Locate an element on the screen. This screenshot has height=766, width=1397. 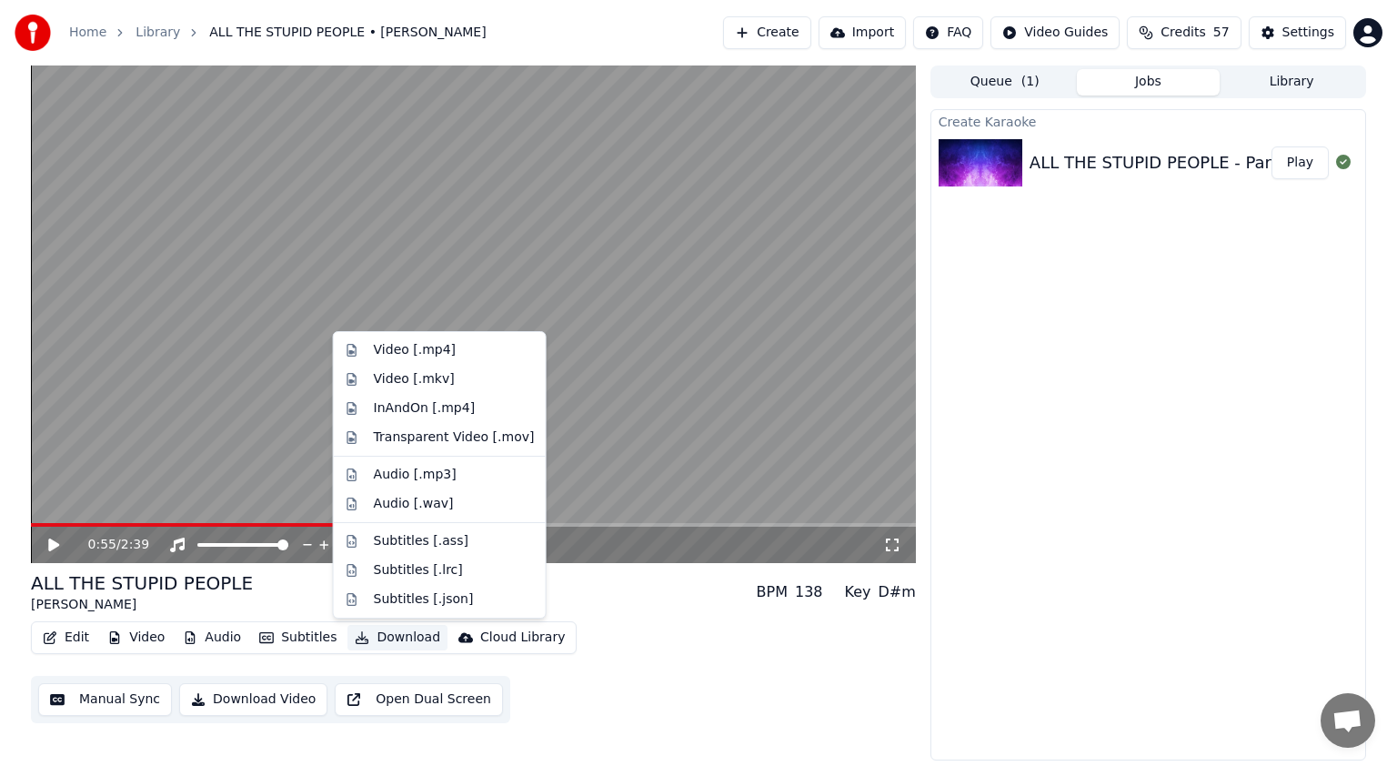
button: Edit is located at coordinates (65, 637).